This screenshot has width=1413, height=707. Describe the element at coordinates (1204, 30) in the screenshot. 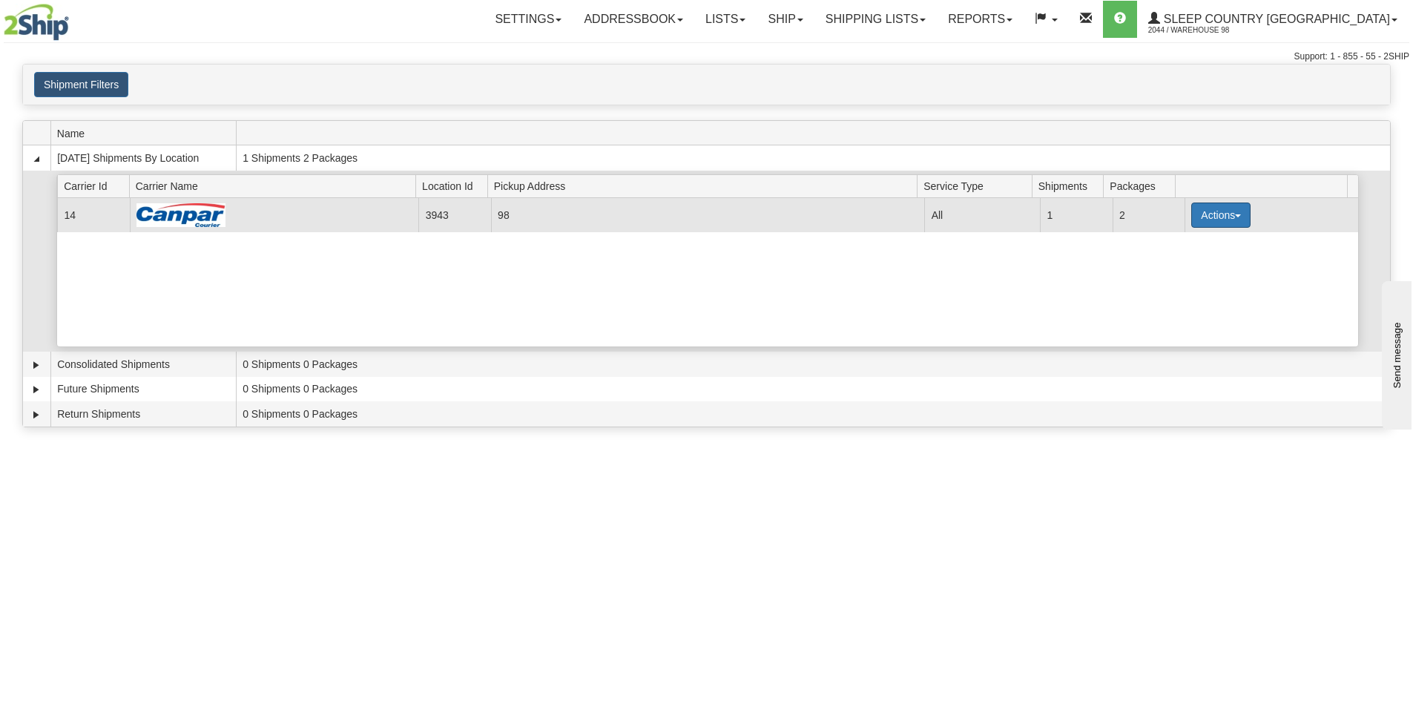

I see `span: 2044 / Warehouse 98` at that location.